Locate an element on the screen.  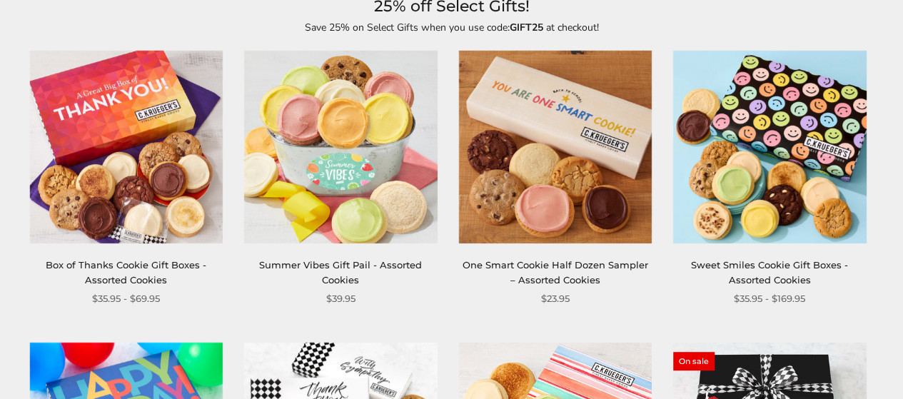
span: $35.95 - $169.95 is located at coordinates (769, 298).